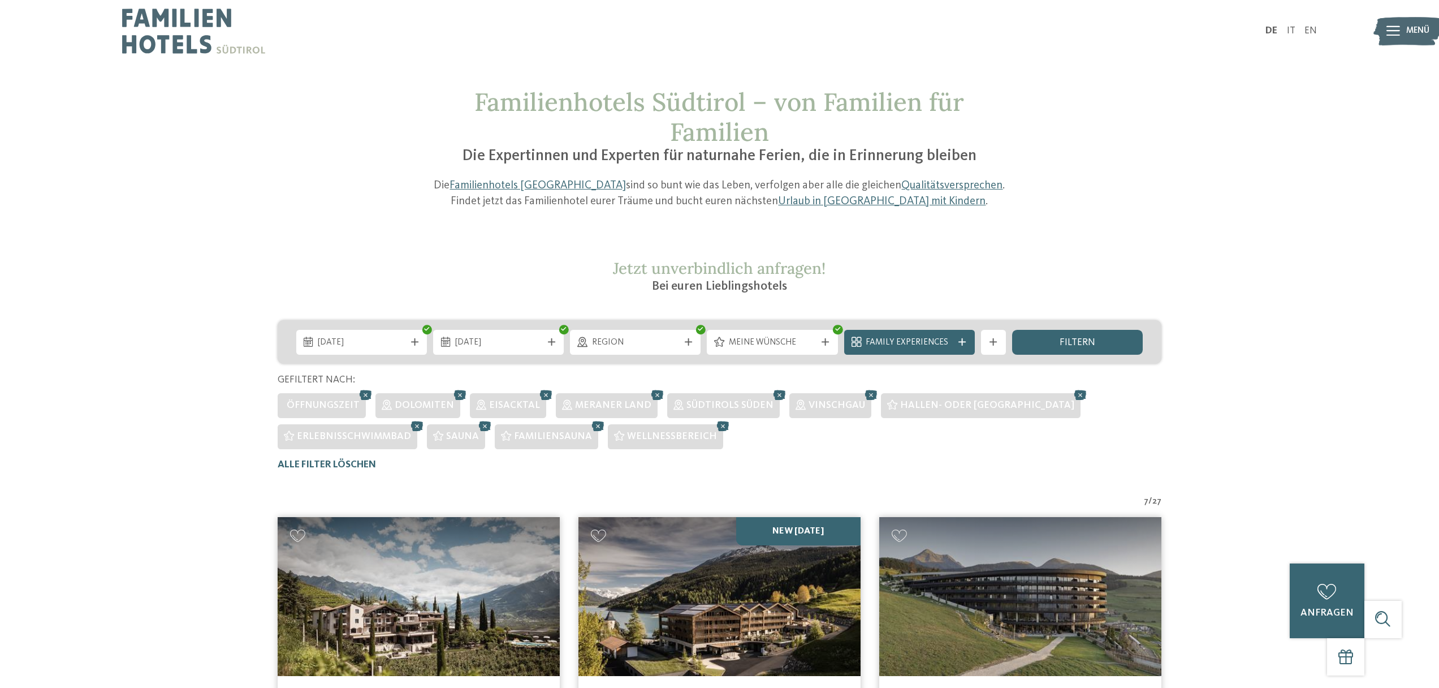  I want to click on a: anfragen, so click(1327, 600).